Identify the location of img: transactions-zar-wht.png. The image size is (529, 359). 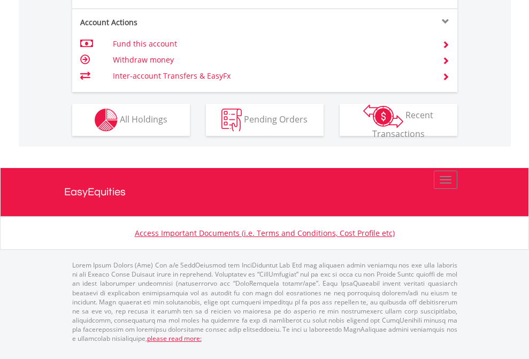
(383, 116).